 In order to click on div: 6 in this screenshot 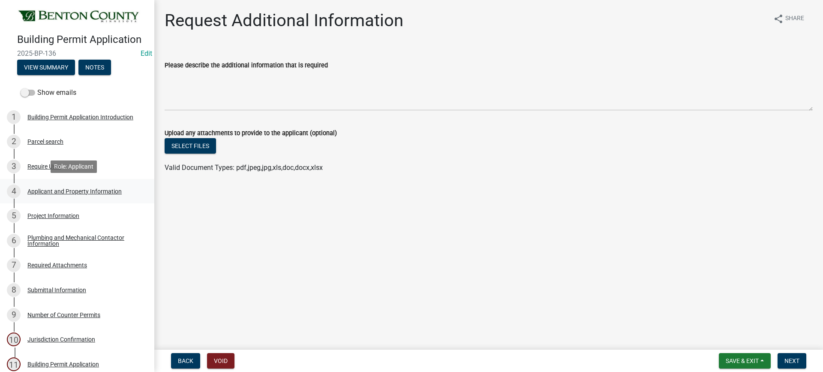, I will do `click(14, 240)`.